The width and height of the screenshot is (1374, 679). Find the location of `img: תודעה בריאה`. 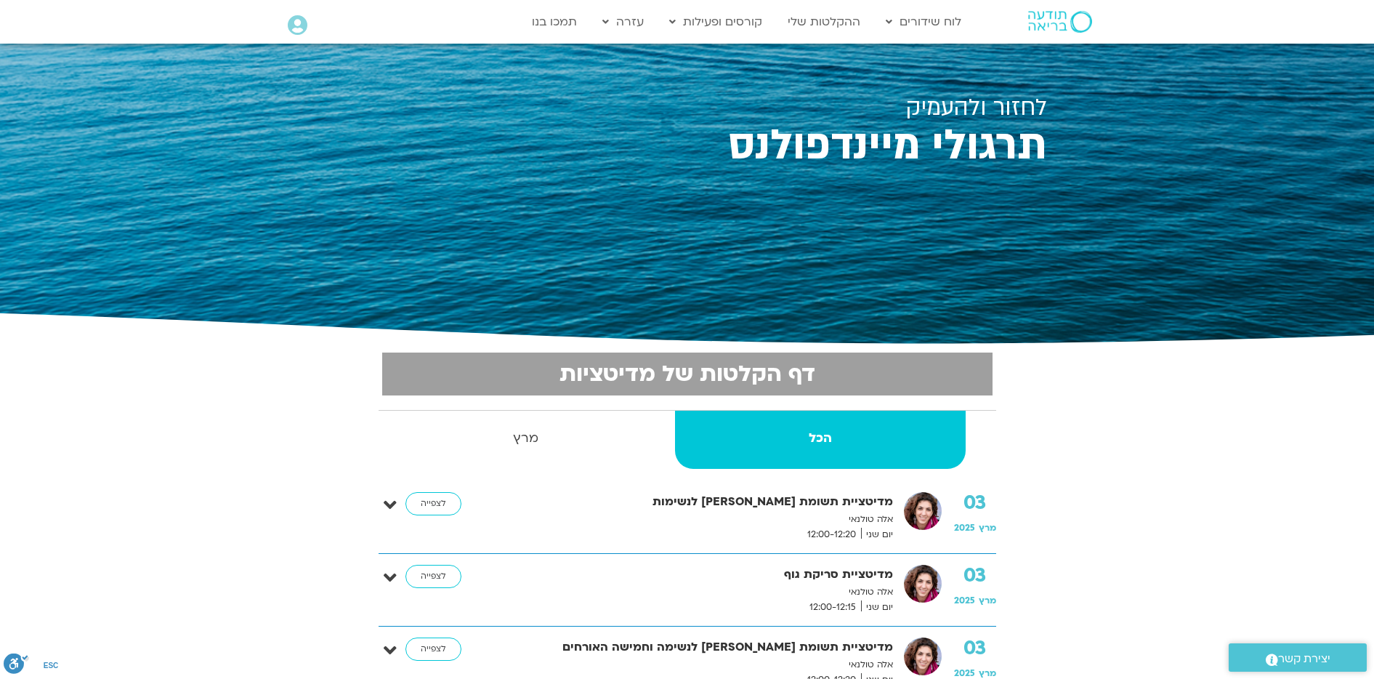

img: תודעה בריאה is located at coordinates (1060, 22).